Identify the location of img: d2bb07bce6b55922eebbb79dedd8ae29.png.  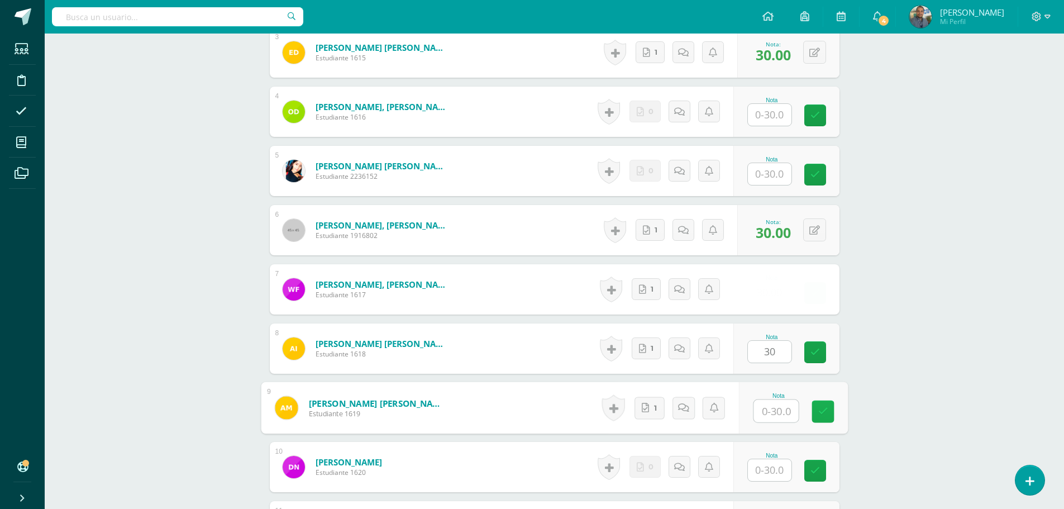
(294, 349).